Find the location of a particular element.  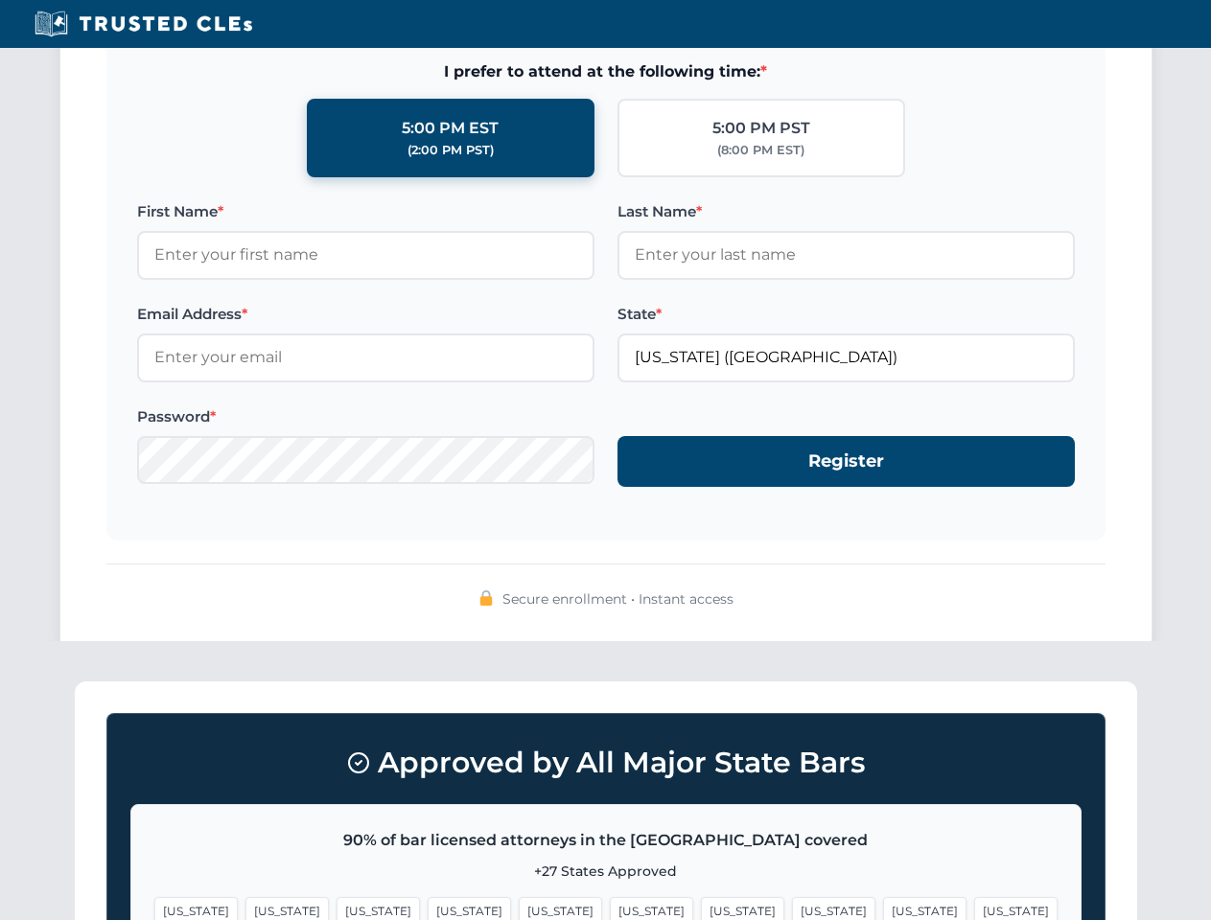

label: Email Address is located at coordinates (365, 314).